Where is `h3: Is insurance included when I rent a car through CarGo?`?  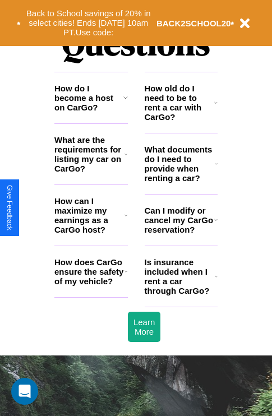 h3: Is insurance included when I rent a car through CarGo? is located at coordinates (179, 277).